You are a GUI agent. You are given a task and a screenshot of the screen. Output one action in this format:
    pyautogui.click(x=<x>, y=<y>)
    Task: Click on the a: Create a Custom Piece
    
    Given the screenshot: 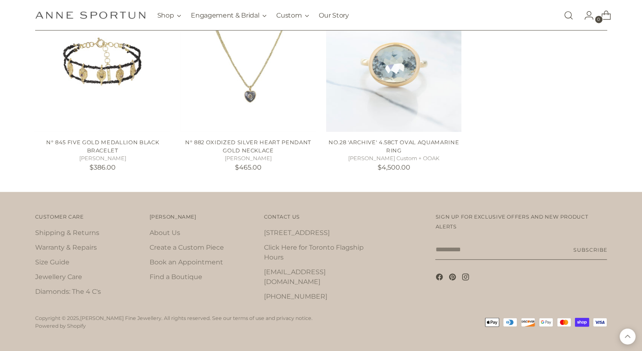 What is the action you would take?
    pyautogui.click(x=186, y=247)
    